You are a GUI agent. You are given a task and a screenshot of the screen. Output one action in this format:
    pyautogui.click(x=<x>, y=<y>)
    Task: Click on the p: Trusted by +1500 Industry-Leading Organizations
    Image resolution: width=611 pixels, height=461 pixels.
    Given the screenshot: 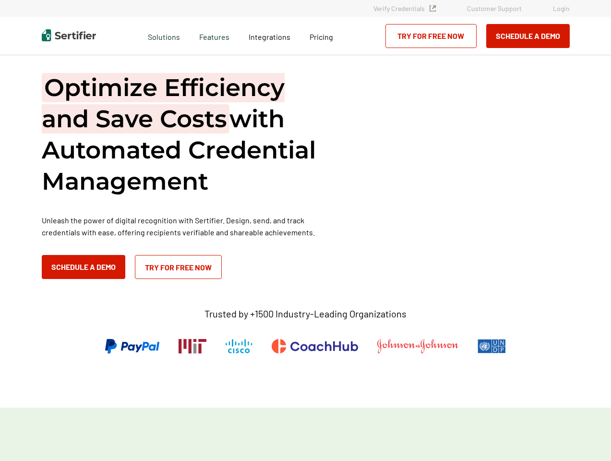 What is the action you would take?
    pyautogui.click(x=305, y=314)
    